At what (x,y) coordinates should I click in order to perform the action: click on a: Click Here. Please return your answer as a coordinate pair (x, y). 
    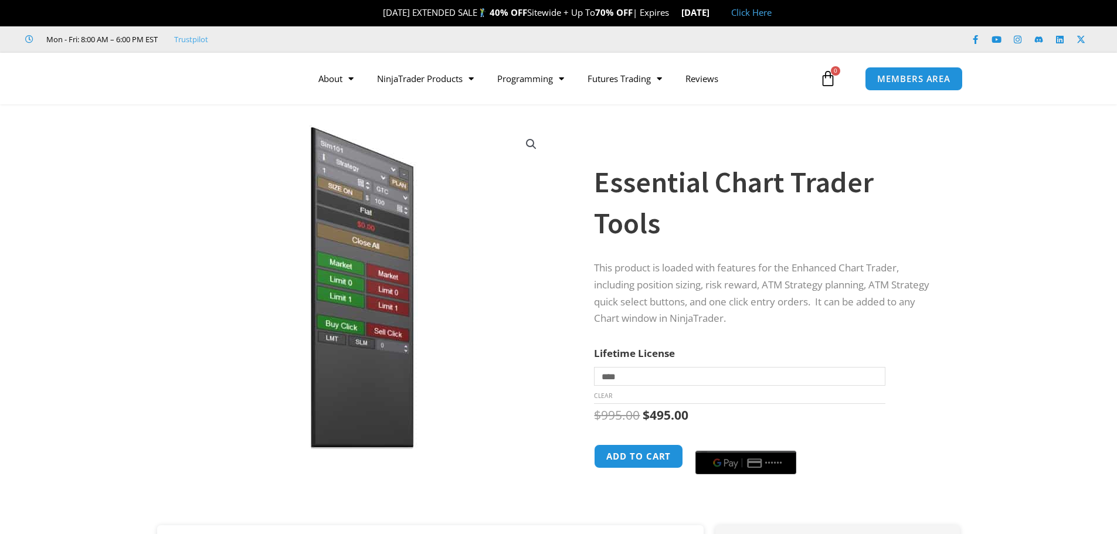
    Looking at the image, I should click on (751, 12).